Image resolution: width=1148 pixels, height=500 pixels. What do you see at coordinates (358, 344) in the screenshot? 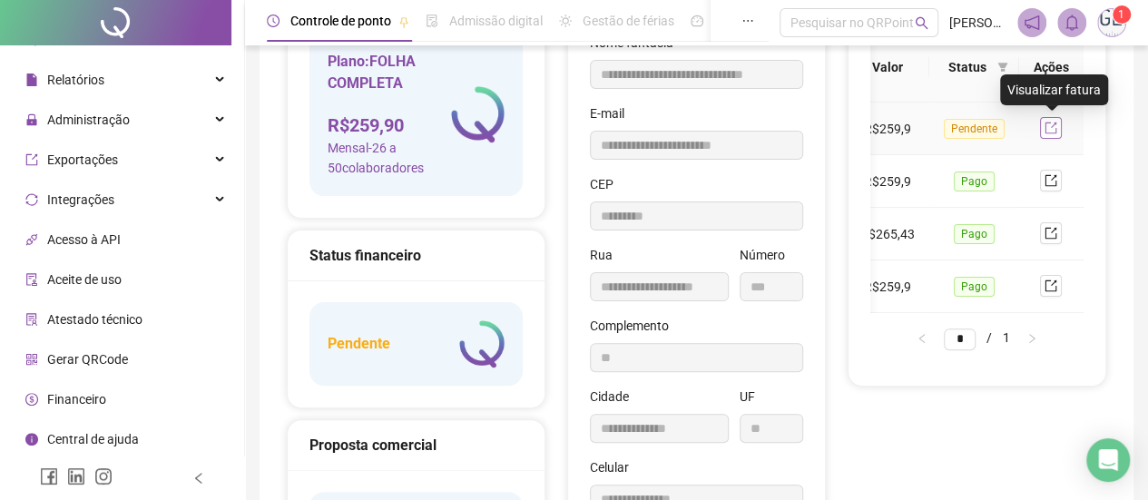
I see `h5: Pendente` at bounding box center [358, 344].